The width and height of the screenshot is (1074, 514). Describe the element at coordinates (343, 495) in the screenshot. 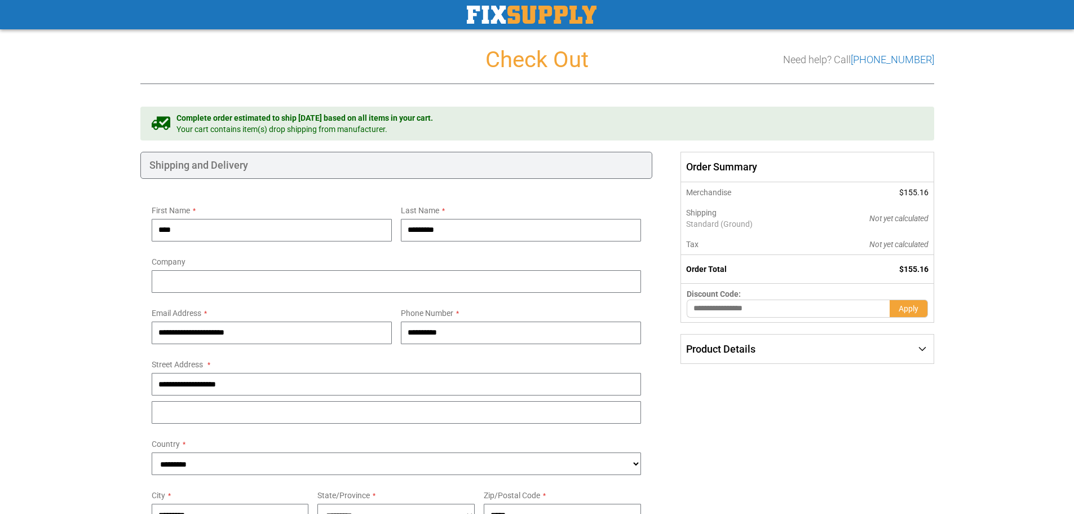

I see `span: State/Province` at that location.